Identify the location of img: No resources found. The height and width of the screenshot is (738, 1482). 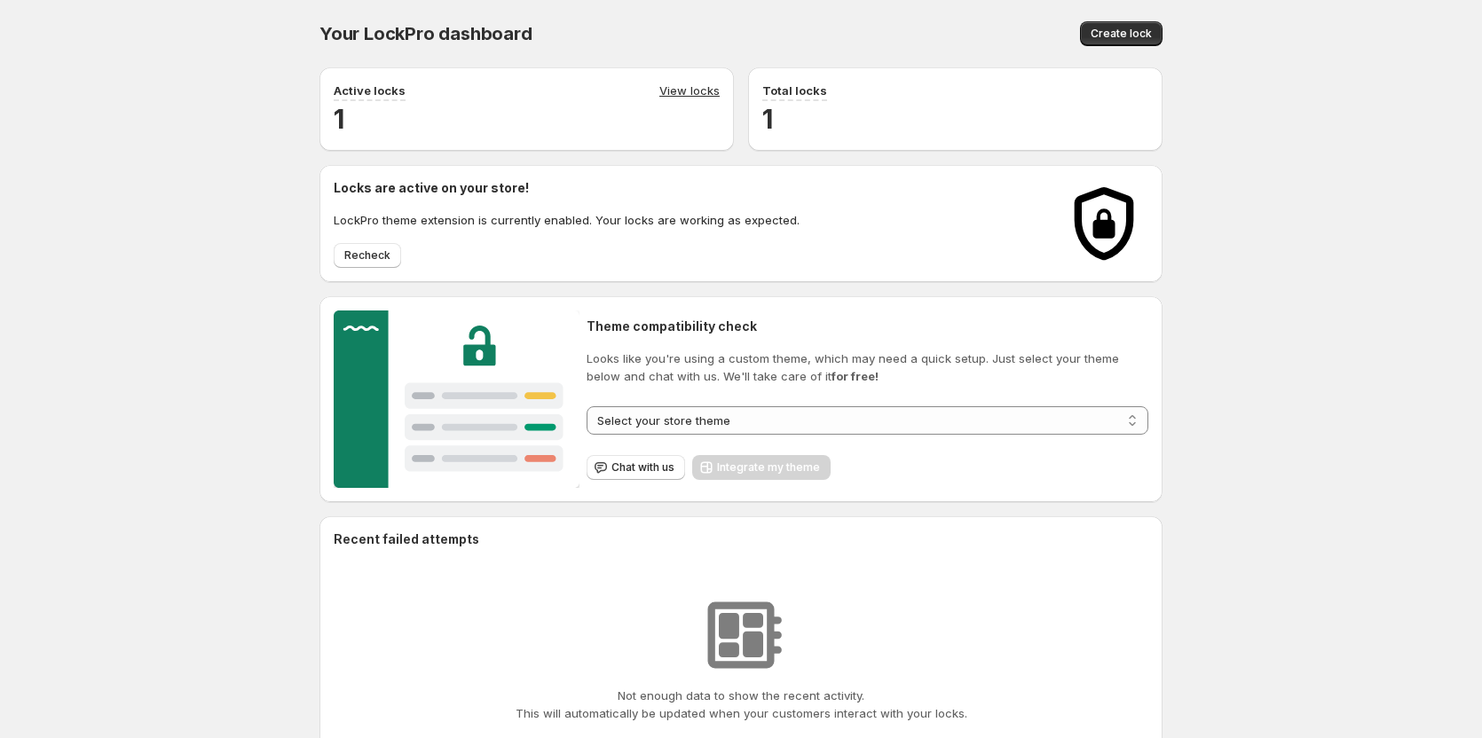
(741, 635).